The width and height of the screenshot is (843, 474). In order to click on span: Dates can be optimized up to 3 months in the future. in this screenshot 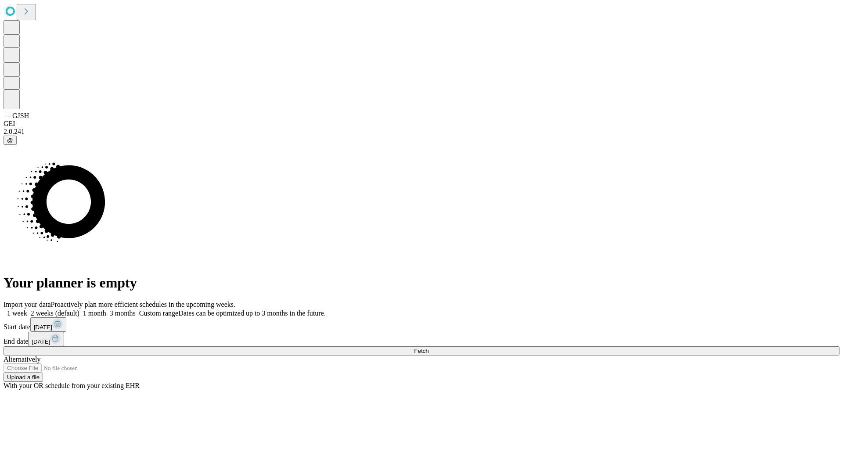, I will do `click(251, 313)`.